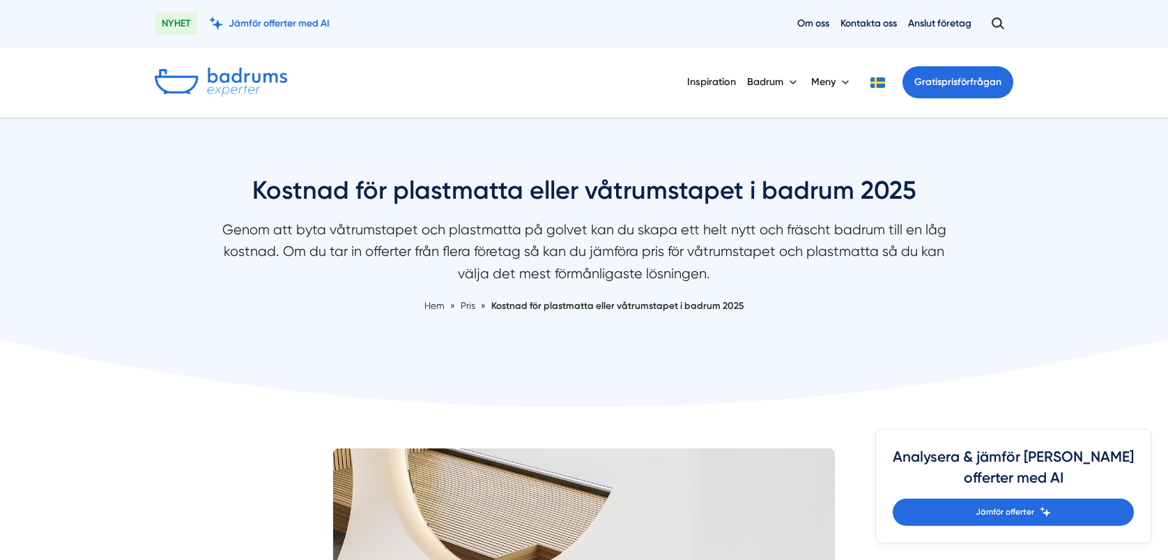  What do you see at coordinates (1005, 511) in the screenshot?
I see `span: Jämför offerter` at bounding box center [1005, 511].